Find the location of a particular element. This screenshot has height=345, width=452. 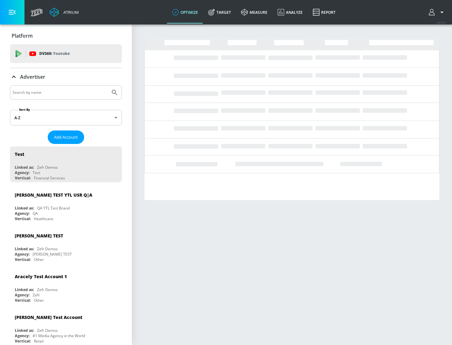

div: QA YTL Test Brand is located at coordinates (53, 208).